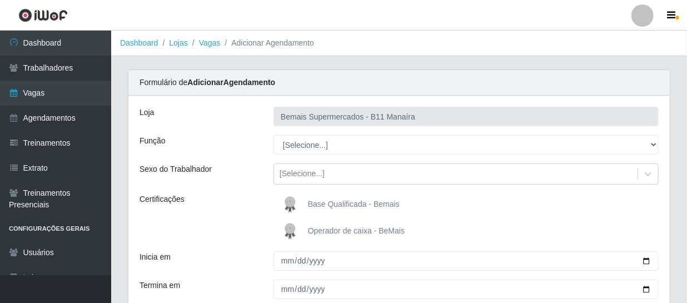 This screenshot has width=687, height=303. Describe the element at coordinates (210, 43) in the screenshot. I see `a: Vagas` at that location.